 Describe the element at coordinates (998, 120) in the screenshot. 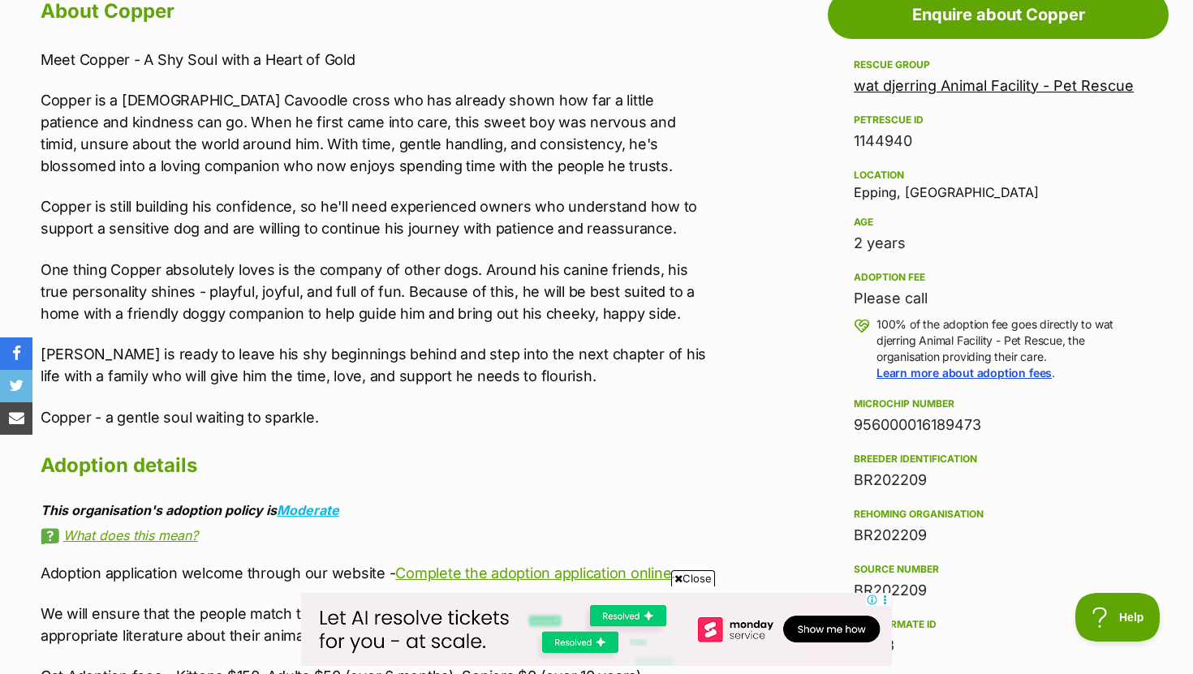

I see `div: PetRescue ID` at that location.